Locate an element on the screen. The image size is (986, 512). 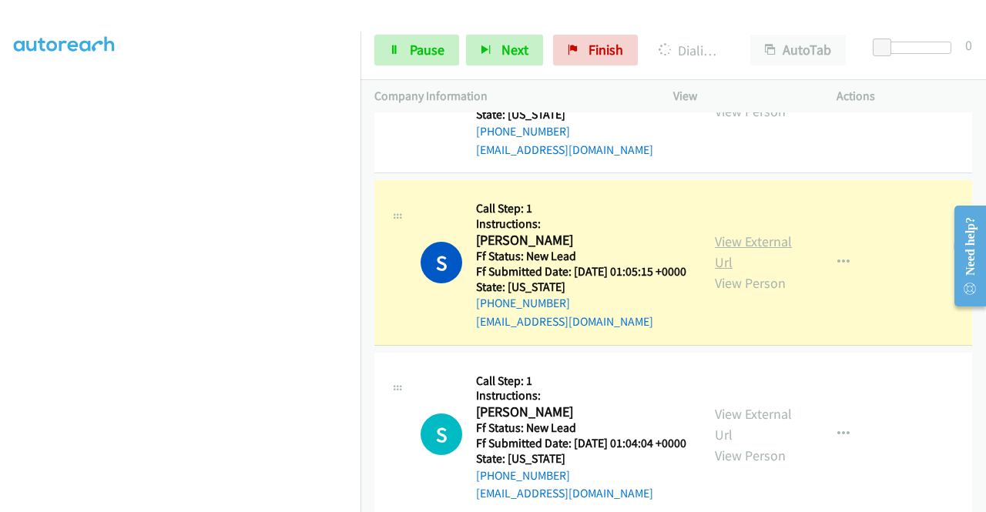
a: Finish is located at coordinates (595, 50).